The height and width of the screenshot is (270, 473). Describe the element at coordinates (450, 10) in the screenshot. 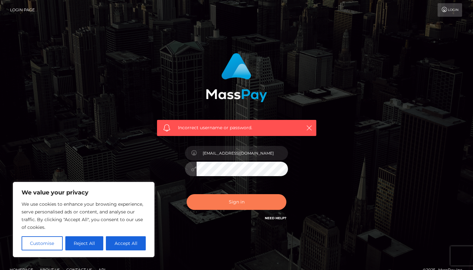

I see `a: Login` at that location.